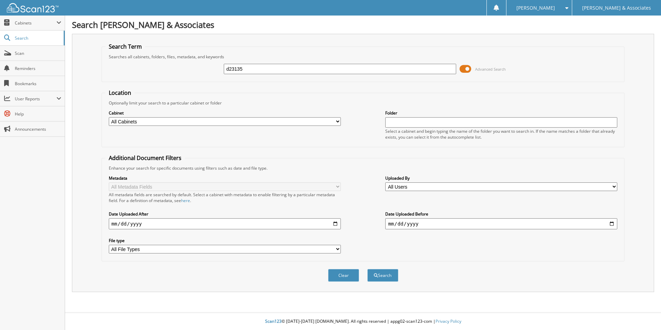 This screenshot has height=330, width=661. Describe the element at coordinates (502, 214) in the screenshot. I see `label: Date Uploaded Before` at that location.